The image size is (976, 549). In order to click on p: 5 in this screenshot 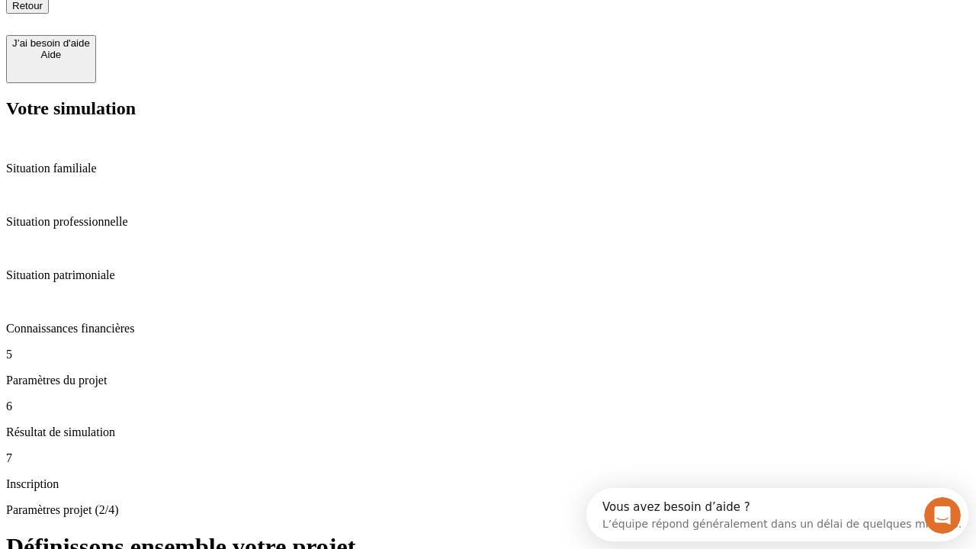, I will do `click(488, 355)`.